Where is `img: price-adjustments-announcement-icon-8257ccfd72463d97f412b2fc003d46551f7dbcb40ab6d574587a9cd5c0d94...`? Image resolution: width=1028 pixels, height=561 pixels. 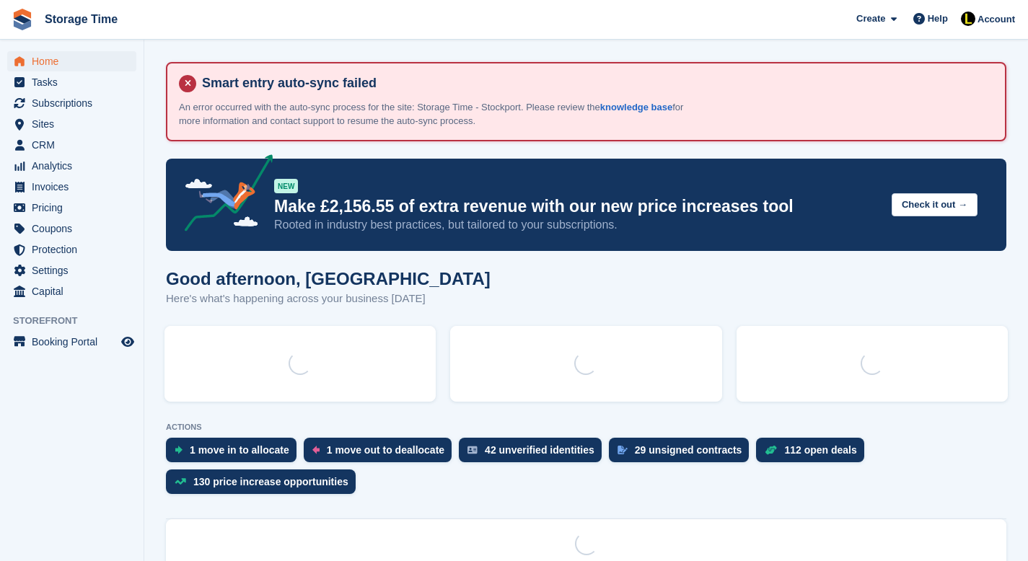 img: price-adjustments-announcement-icon-8257ccfd72463d97f412b2fc003d46551f7dbcb40ab6d574587a9cd5c0d94... is located at coordinates (223, 195).